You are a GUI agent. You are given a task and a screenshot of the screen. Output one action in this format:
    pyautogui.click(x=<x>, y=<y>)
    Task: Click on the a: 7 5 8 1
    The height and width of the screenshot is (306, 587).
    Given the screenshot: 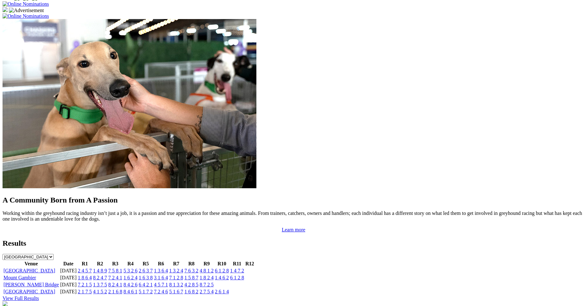 What is the action you would take?
    pyautogui.click(x=115, y=270)
    